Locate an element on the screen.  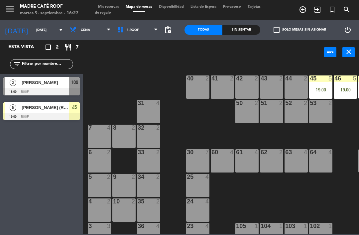
div: 6 is located at coordinates (88, 152).